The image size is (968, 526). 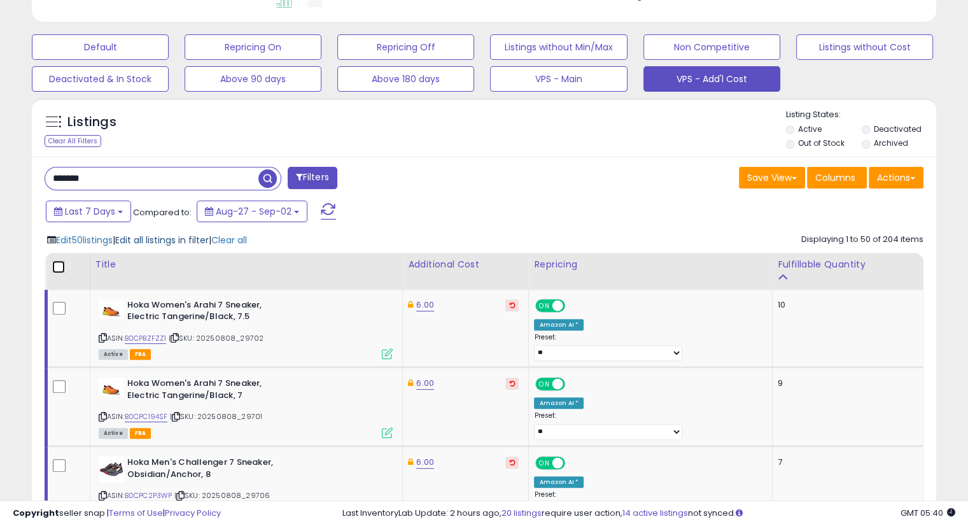 What do you see at coordinates (406, 47) in the screenshot?
I see `button: Repricing Off` at bounding box center [406, 47].